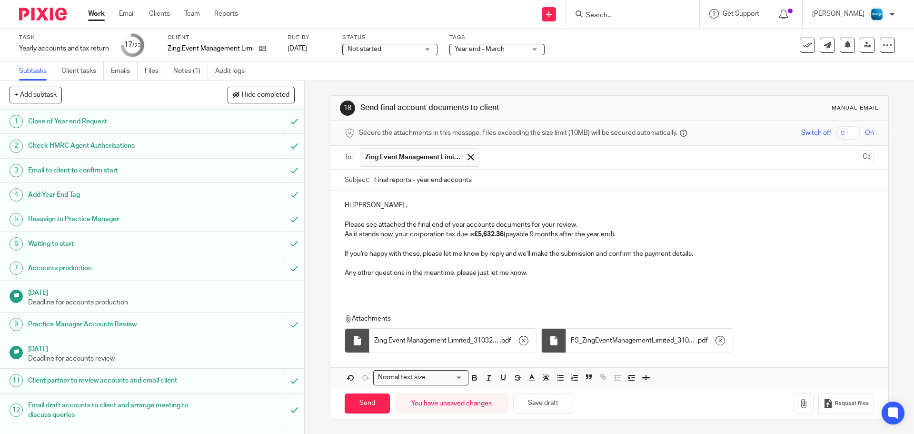 The width and height of the screenshot is (914, 434). Describe the element at coordinates (110, 410) in the screenshot. I see `h1: Email draft accounts to client and arrange meeting to discuss queries` at that location.